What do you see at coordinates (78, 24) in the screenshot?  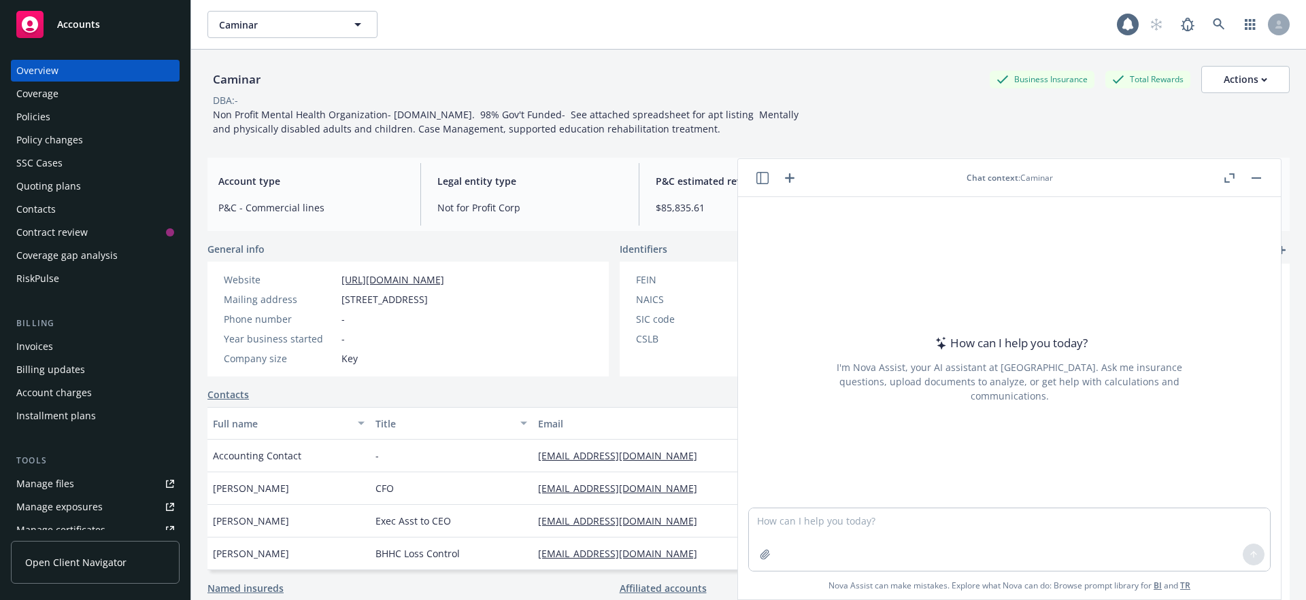 I see `span: Accounts` at bounding box center [78, 24].